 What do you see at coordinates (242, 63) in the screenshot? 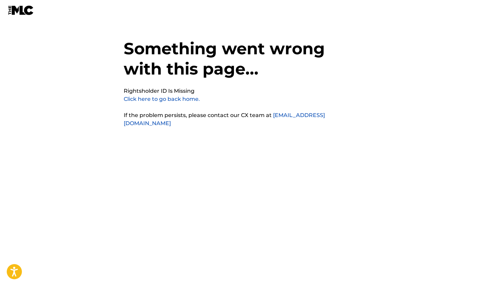
I see `h1: Something went wrong with this page...` at bounding box center [242, 63].